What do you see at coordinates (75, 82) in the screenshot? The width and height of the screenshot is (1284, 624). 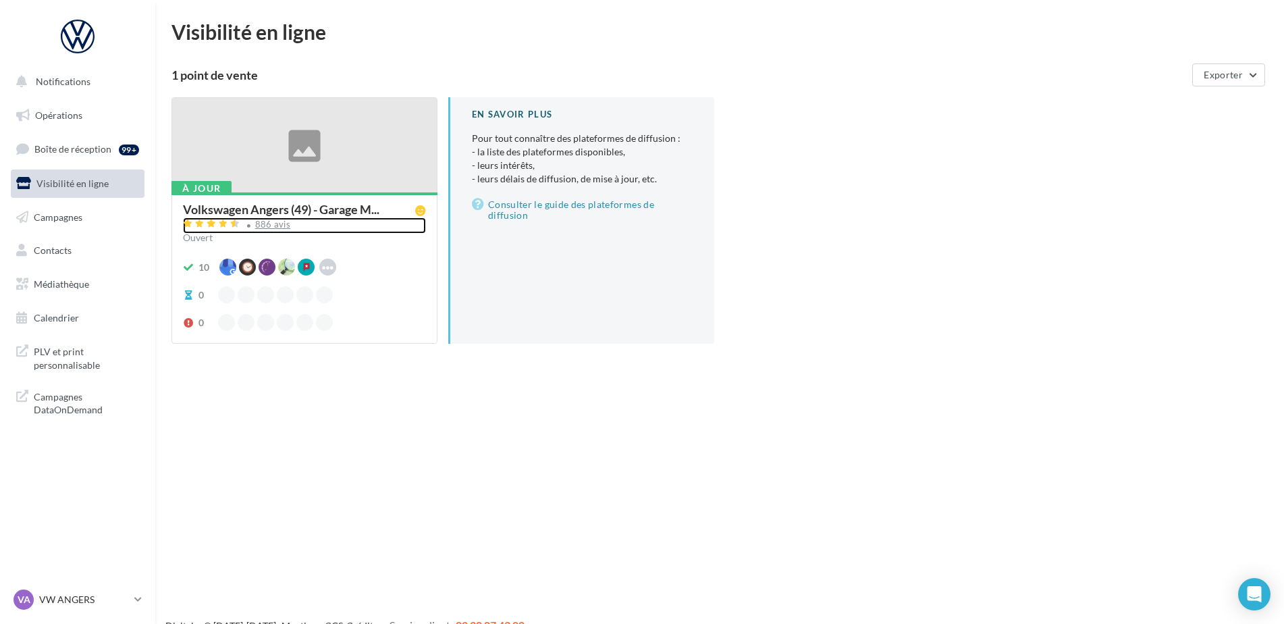 I see `button: Notifications` at bounding box center [75, 82].